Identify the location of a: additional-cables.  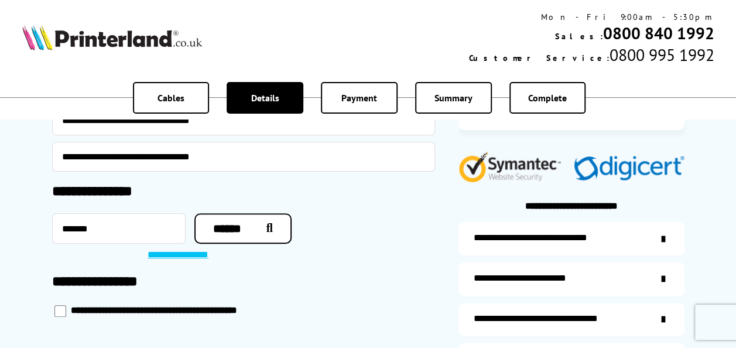
(571, 319).